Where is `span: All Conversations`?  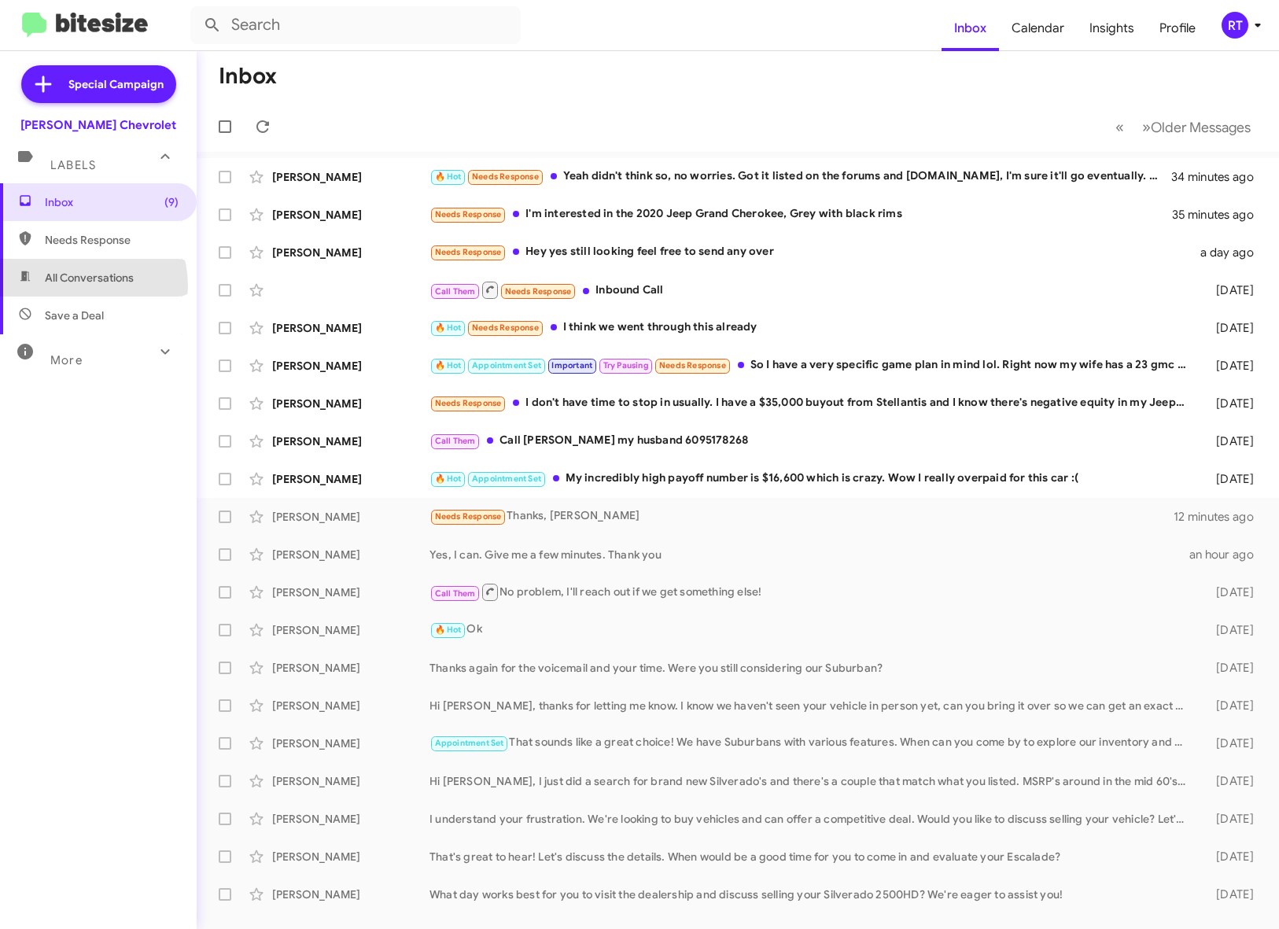
span: All Conversations is located at coordinates (89, 278).